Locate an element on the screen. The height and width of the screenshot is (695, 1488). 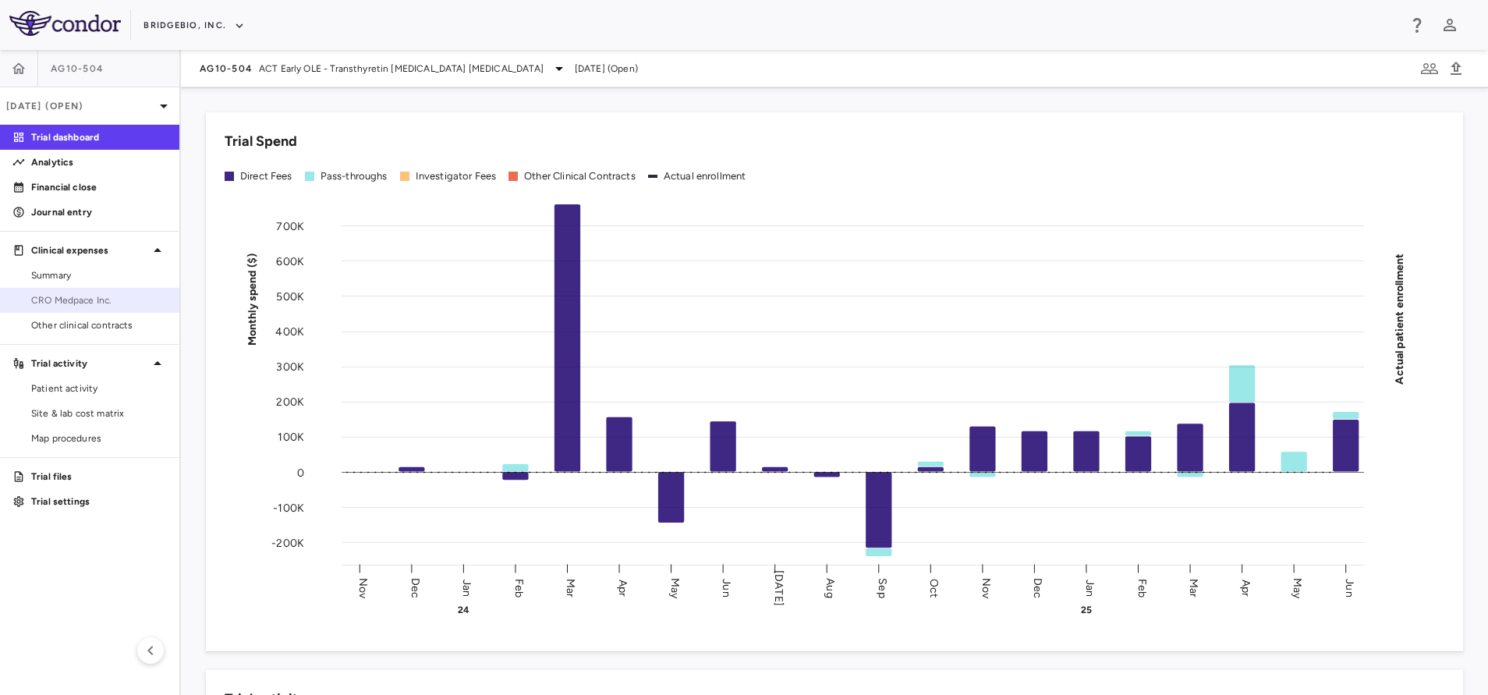
tspan: 200K is located at coordinates (290, 402).